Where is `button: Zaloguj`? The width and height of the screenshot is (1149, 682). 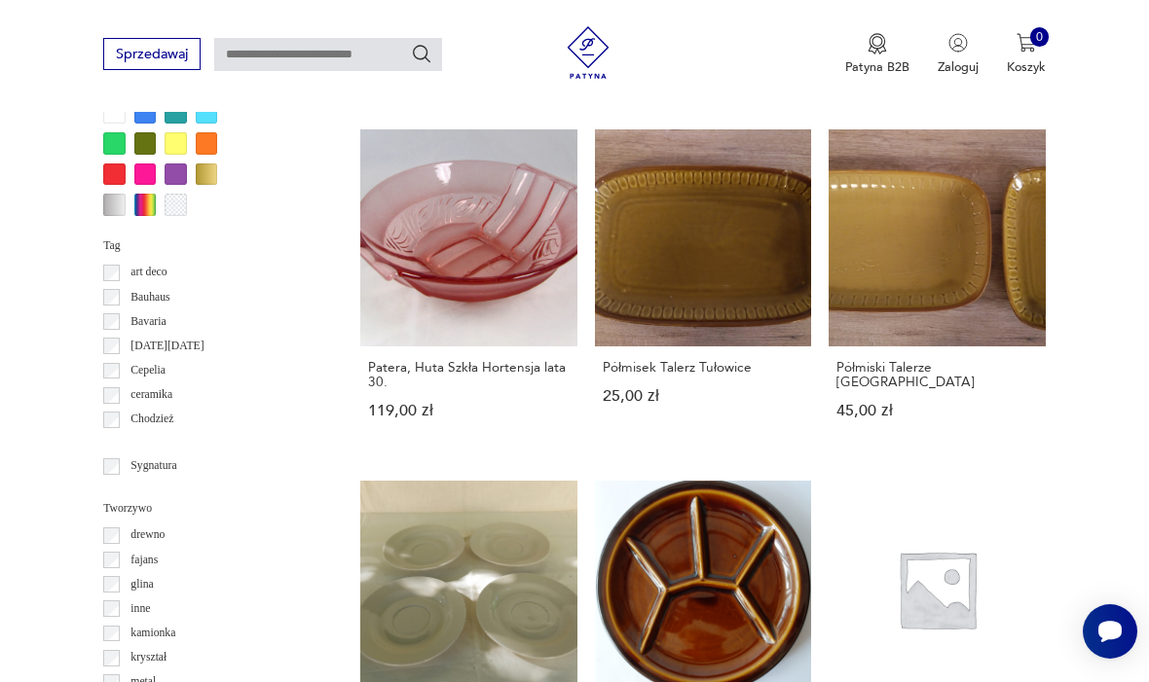
button: Zaloguj is located at coordinates (958, 55).